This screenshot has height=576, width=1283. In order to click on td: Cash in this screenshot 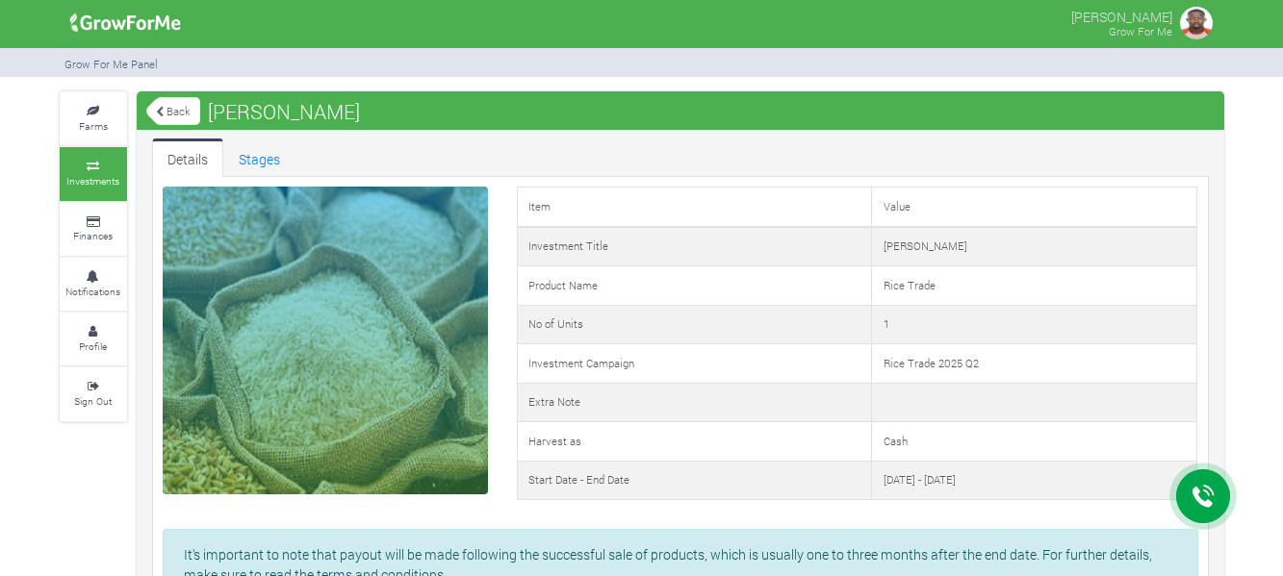, I will do `click(1035, 442)`.